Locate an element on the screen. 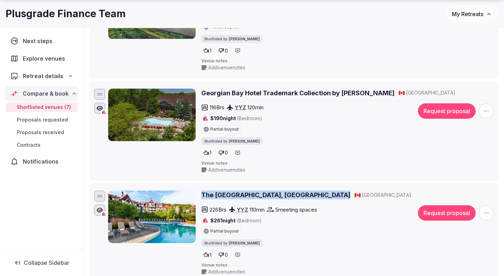  a: Explore venues is located at coordinates (42, 58).